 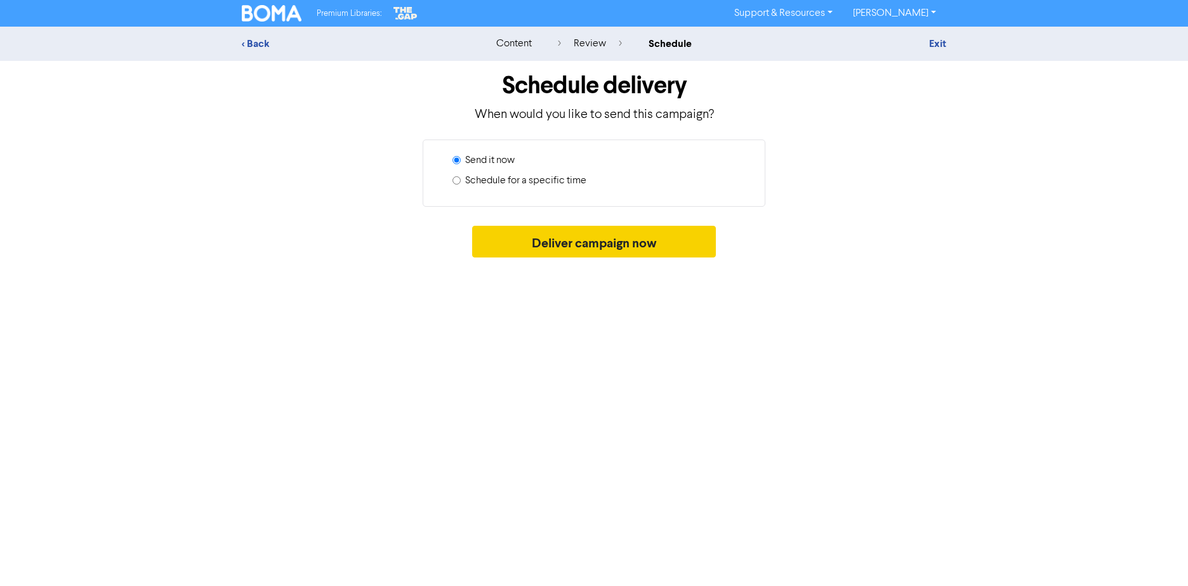 I want to click on h1: Schedule delivery, so click(x=594, y=86).